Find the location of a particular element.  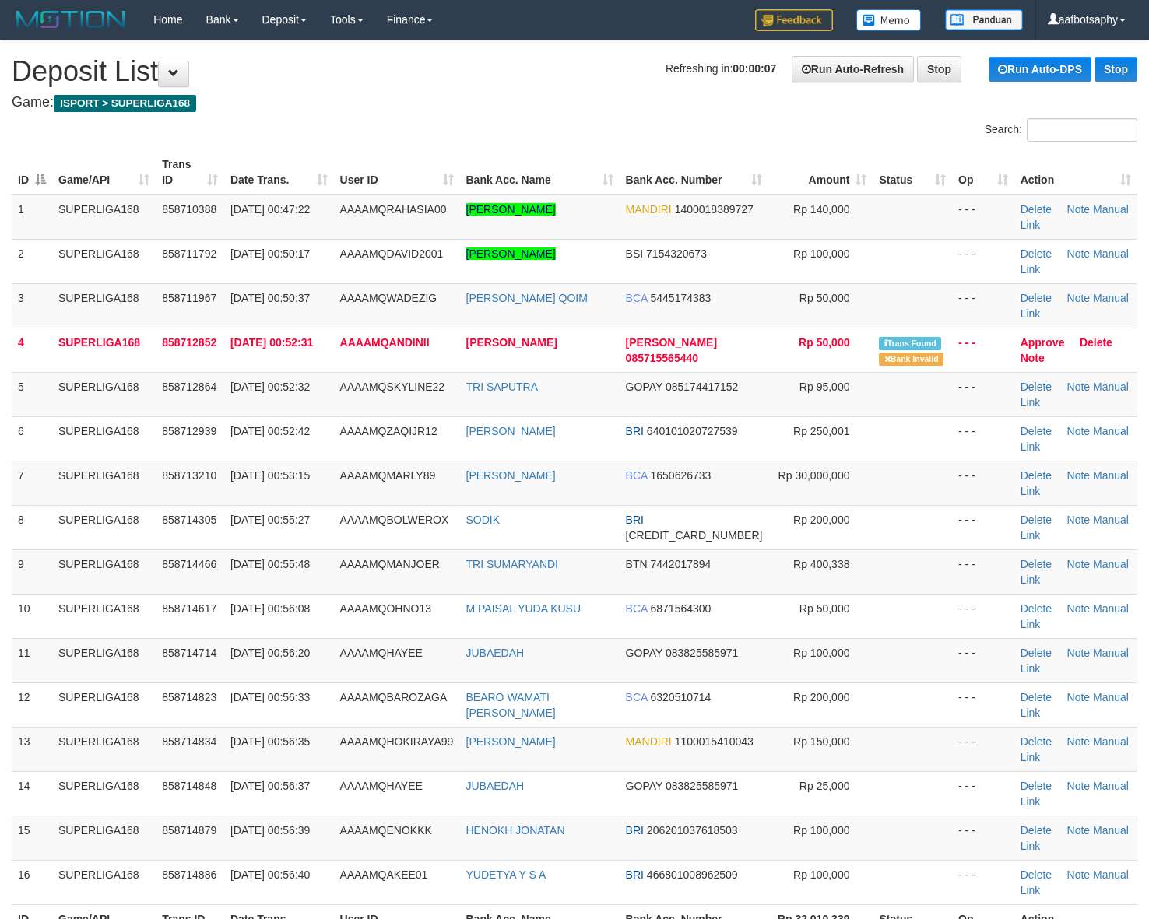

span: Copy 601201023433532 to clipboard is located at coordinates (694, 535).